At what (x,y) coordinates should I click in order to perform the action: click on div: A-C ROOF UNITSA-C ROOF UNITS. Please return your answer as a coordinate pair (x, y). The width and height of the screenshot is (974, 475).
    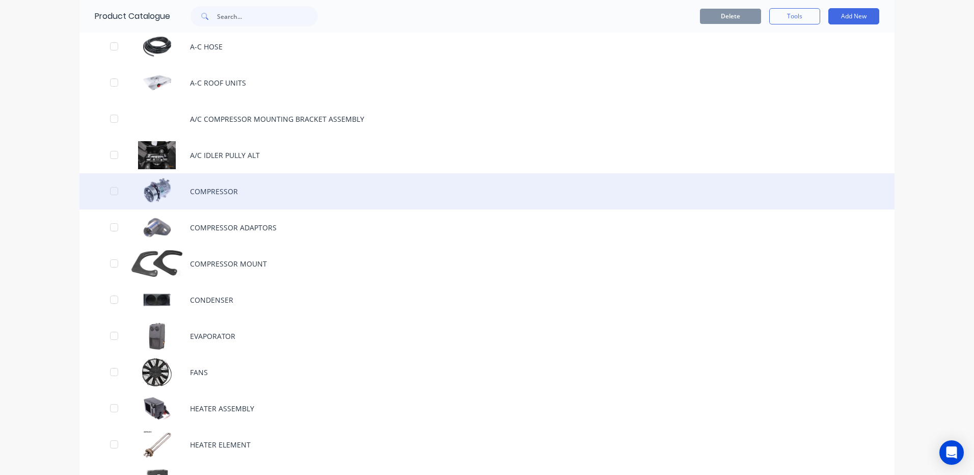
    Looking at the image, I should click on (487, 83).